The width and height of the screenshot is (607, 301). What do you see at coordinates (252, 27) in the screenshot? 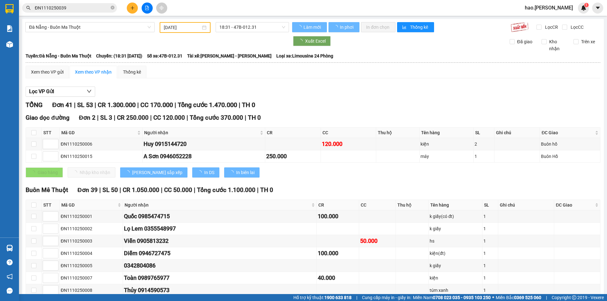
I see `span: 18:31 - 47B-012.31` at bounding box center [252, 27].